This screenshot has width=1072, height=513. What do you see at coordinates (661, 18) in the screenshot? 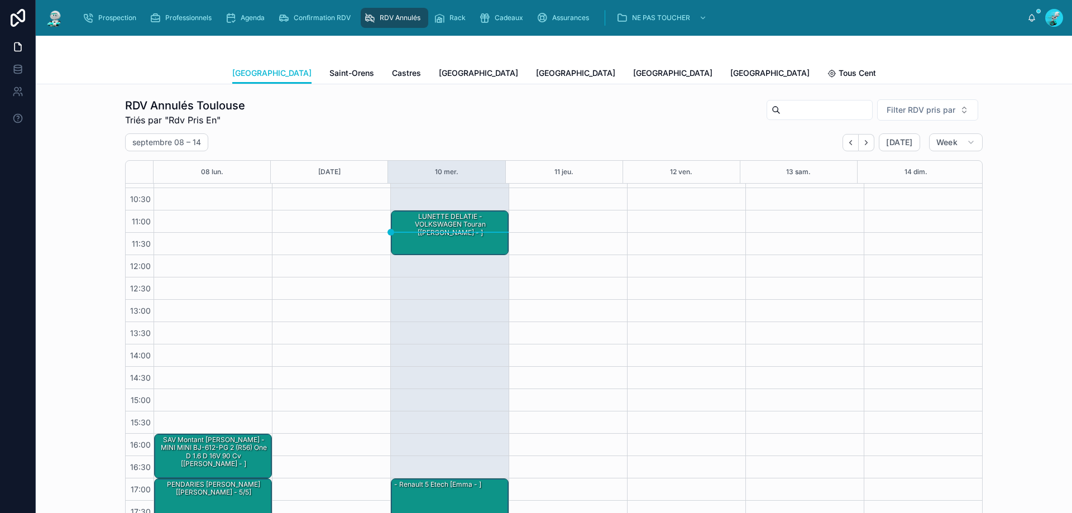
I see `span: NE PAS TOUCHER` at bounding box center [661, 18].